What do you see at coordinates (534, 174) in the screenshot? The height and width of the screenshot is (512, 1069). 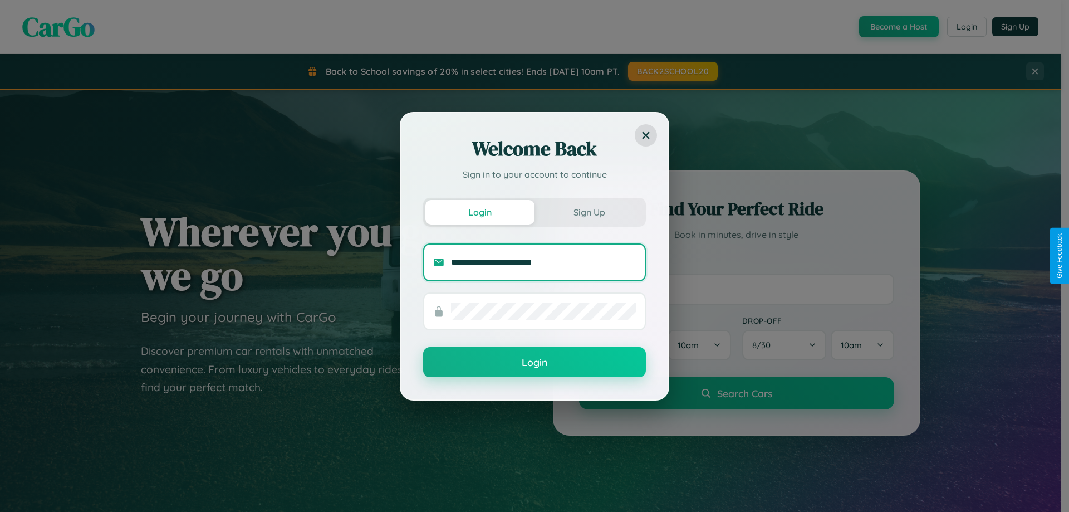 I see `p: Sign in to your account to continue` at bounding box center [534, 174].